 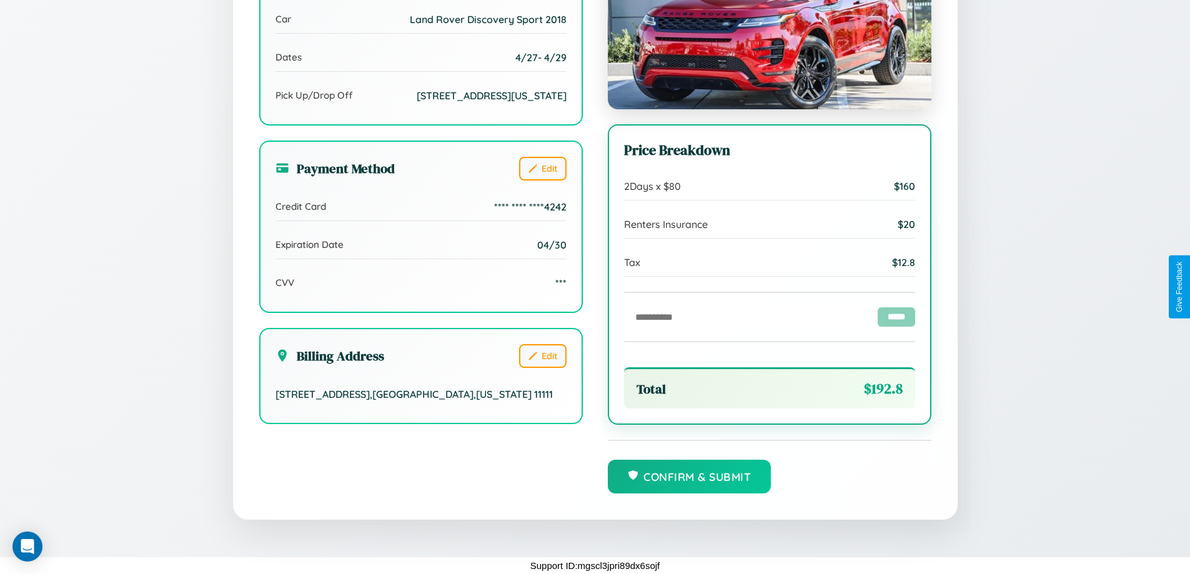 What do you see at coordinates (651, 389) in the screenshot?
I see `span: Total` at bounding box center [651, 389].